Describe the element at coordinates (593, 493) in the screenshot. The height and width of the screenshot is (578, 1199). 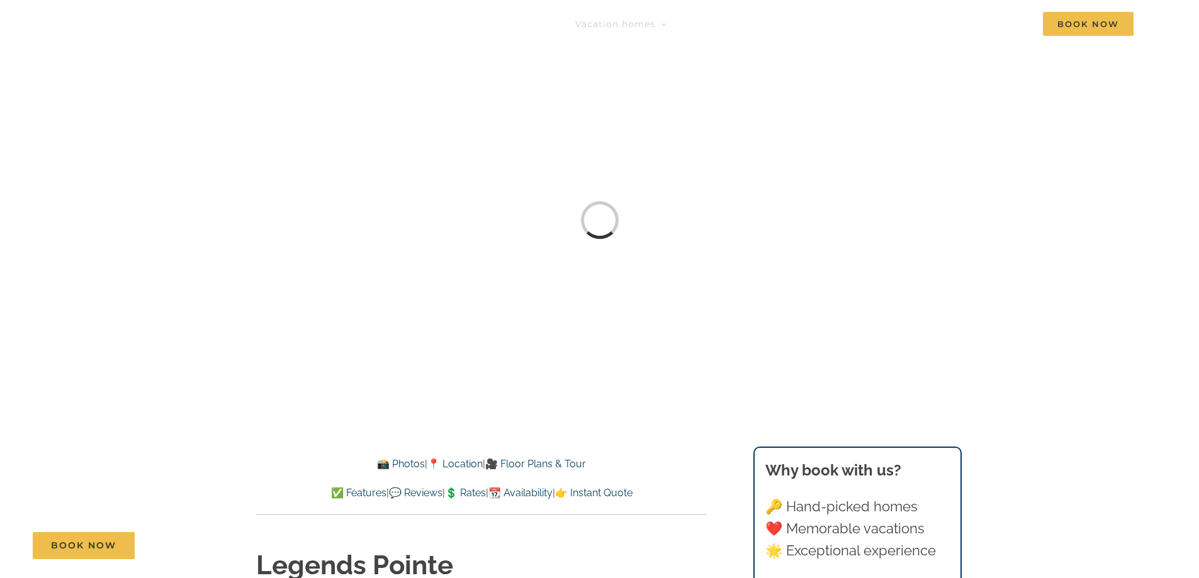
I see `a: 👉 Instant Quote` at that location.